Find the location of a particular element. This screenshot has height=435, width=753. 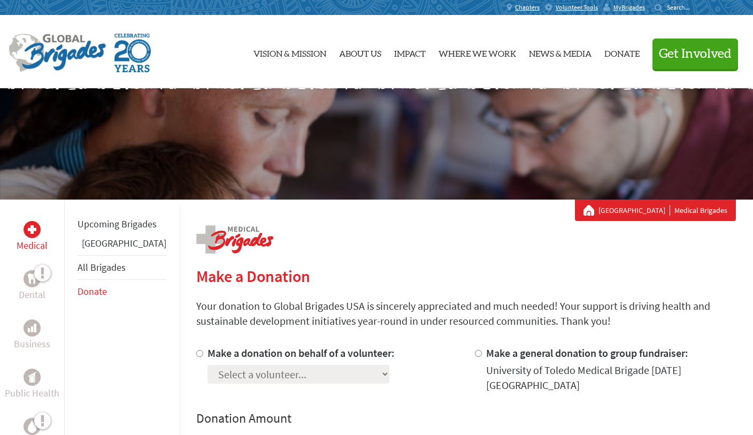

a: All Brigades is located at coordinates (102, 267).